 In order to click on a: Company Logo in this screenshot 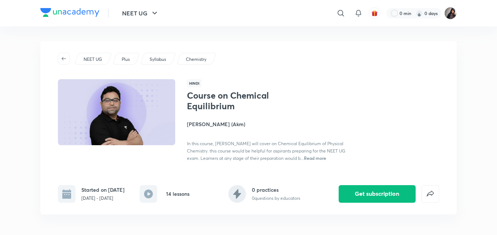, I will do `click(70, 13)`.